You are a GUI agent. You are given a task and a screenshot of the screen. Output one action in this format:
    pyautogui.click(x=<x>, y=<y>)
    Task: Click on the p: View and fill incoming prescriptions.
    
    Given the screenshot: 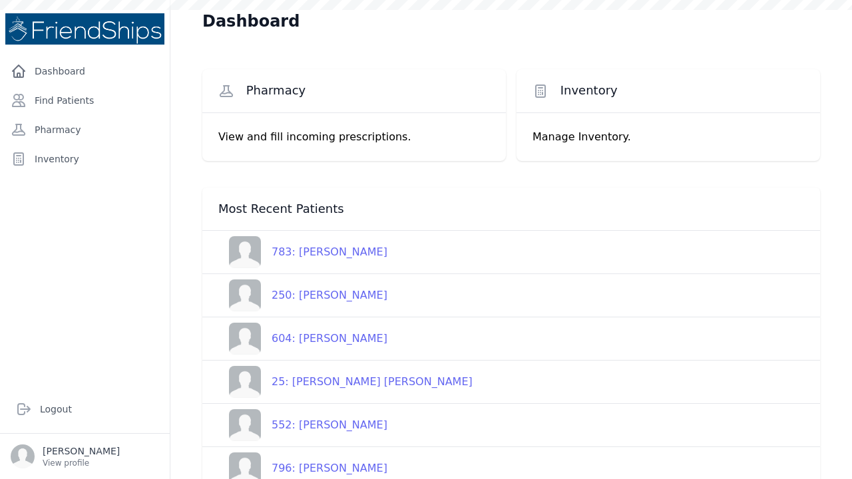 What is the action you would take?
    pyautogui.click(x=354, y=137)
    